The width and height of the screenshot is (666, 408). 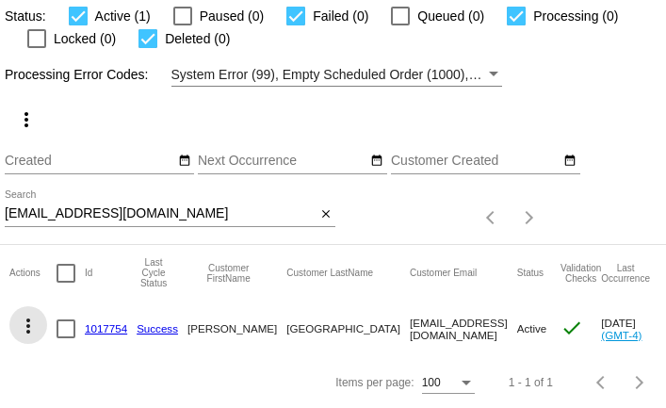 What do you see at coordinates (432, 383) in the screenshot?
I see `span: 100` at bounding box center [432, 383].